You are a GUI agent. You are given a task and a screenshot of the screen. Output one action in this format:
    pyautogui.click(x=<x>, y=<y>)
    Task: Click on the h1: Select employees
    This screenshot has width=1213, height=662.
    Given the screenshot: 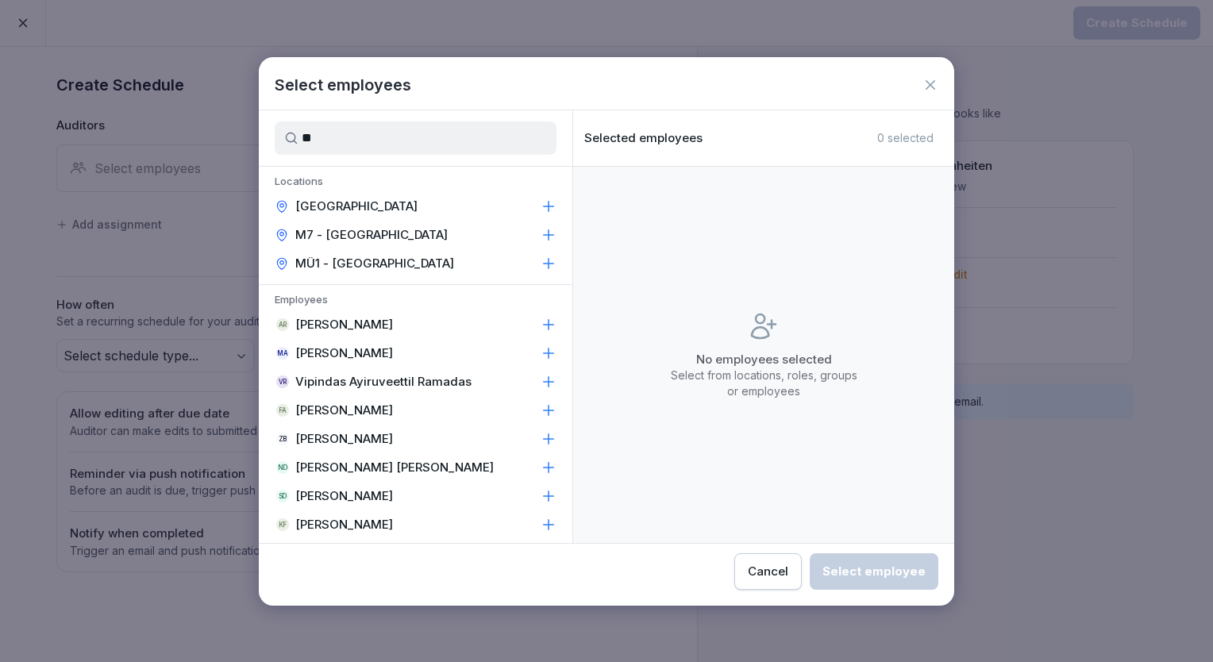 What is the action you would take?
    pyautogui.click(x=343, y=85)
    